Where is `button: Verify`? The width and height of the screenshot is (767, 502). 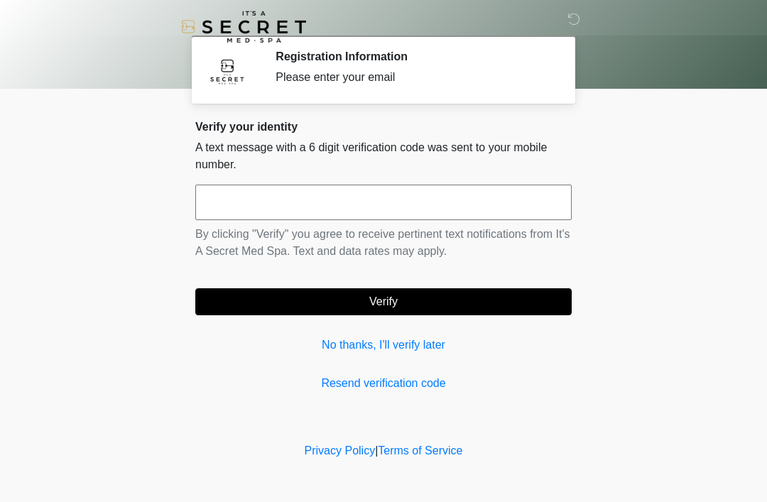
button: Verify is located at coordinates (383, 302).